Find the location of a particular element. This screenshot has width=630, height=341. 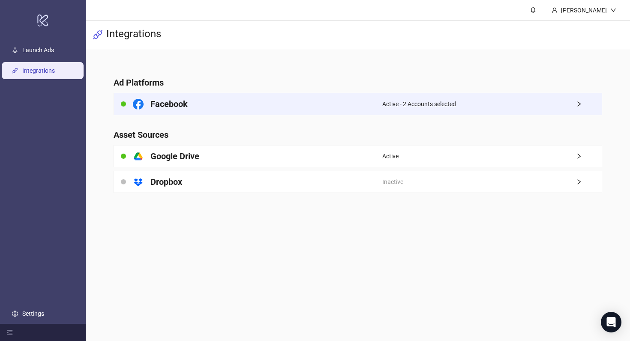

span: api is located at coordinates (98, 35).